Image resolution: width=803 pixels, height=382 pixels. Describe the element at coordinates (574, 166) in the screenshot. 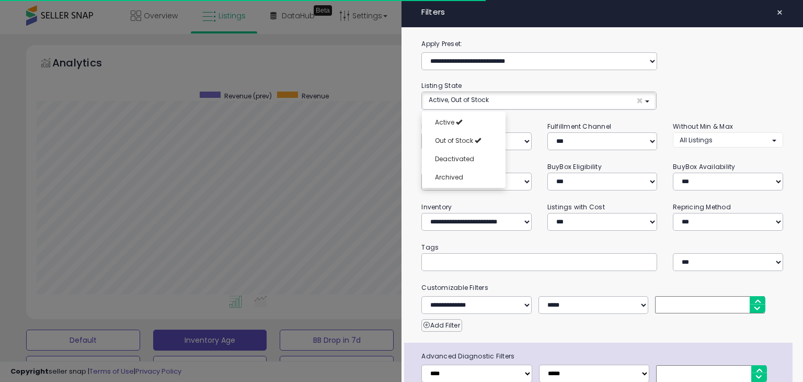

I see `small: BuyBox Eligibility` at that location.